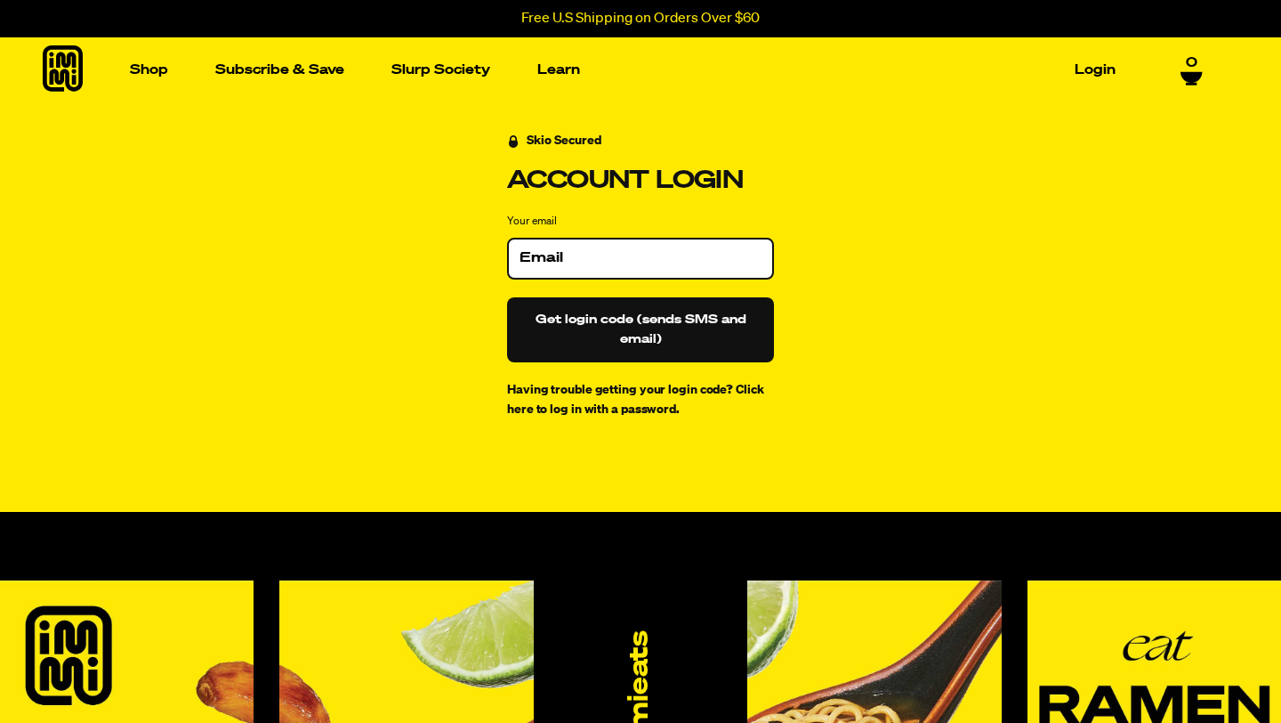  What do you see at coordinates (513, 141) in the screenshot?
I see `svg: Security` at bounding box center [513, 141].